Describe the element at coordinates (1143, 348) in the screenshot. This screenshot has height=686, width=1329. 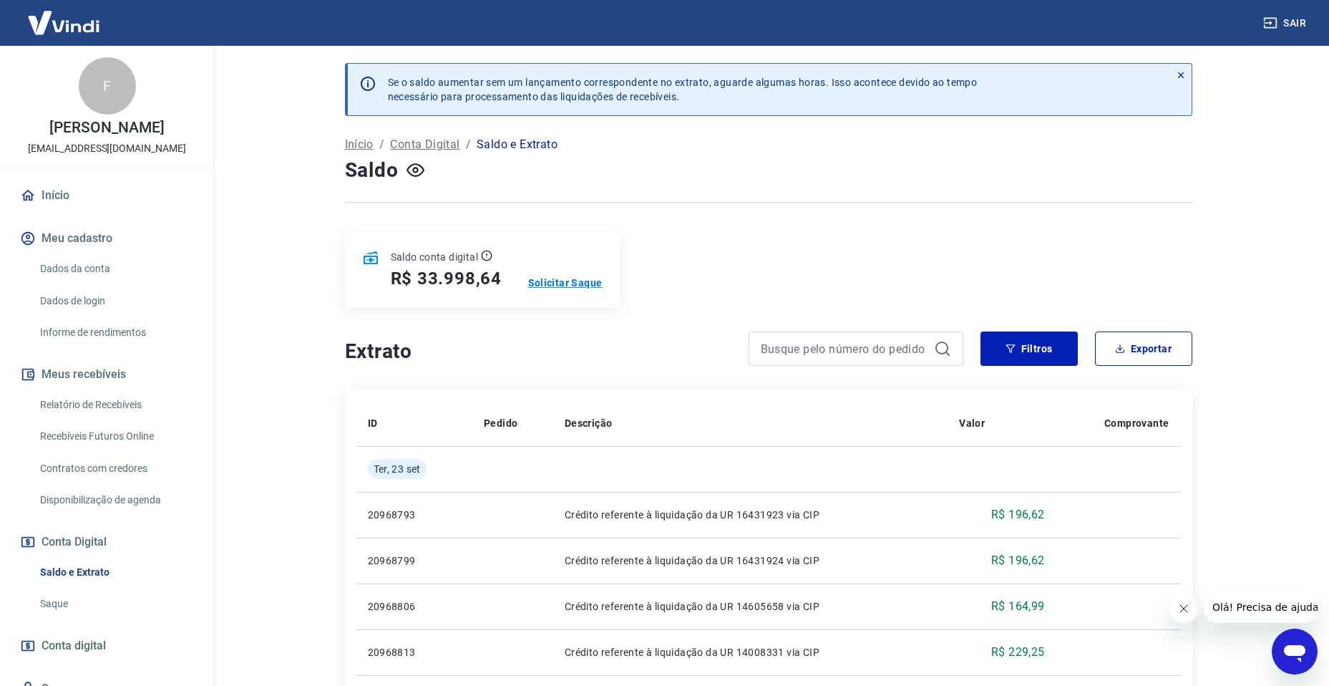
I see `button: Exportar` at that location.